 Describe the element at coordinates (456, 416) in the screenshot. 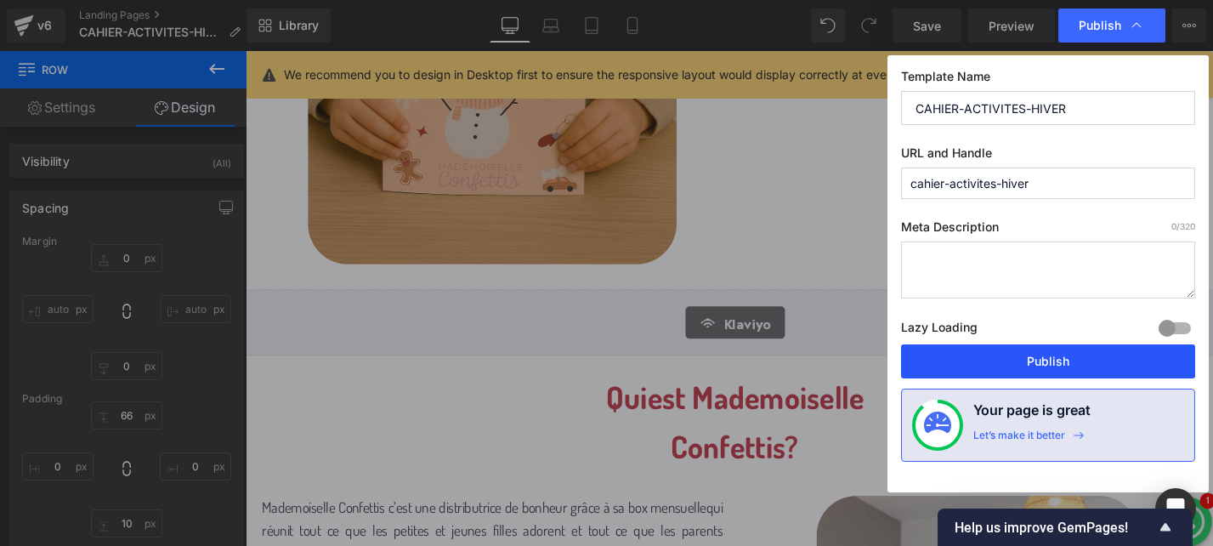

I see `span: C` at that location.